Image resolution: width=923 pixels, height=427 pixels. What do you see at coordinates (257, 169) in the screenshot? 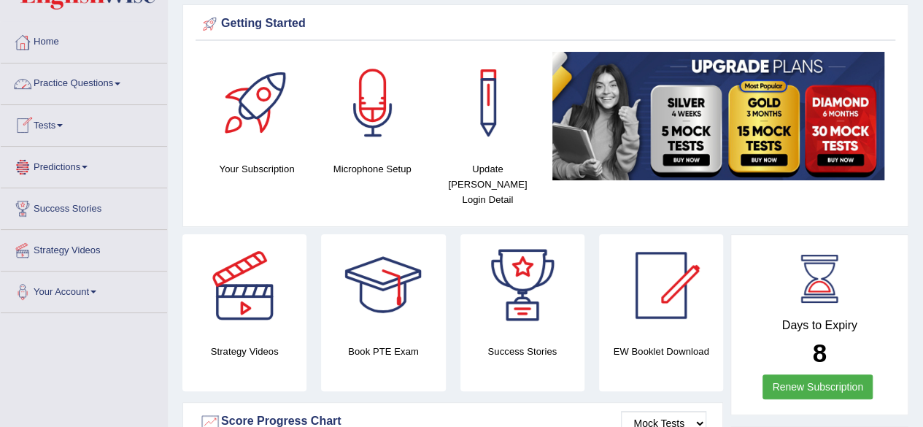
I see `h4: Your Subscription` at bounding box center [257, 169].